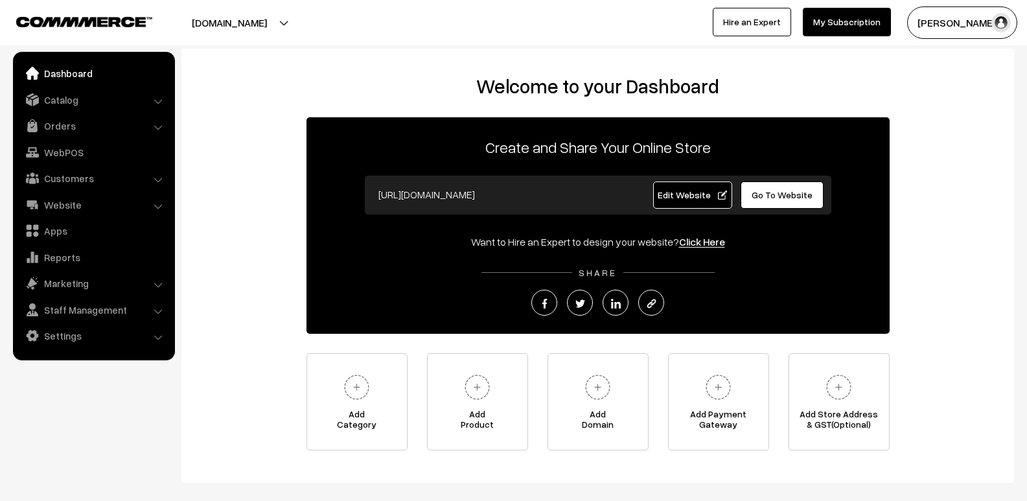 Image resolution: width=1027 pixels, height=501 pixels. I want to click on a: Hire an Expert, so click(752, 22).